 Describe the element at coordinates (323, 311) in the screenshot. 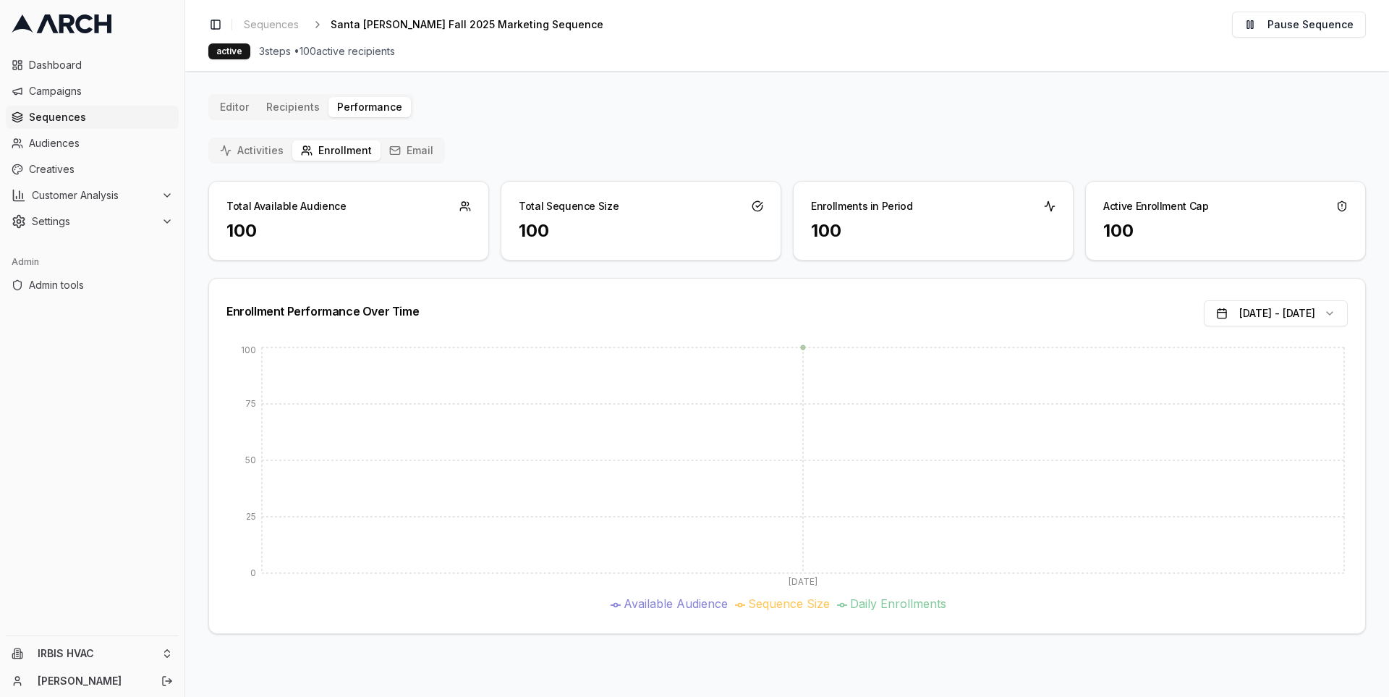

I see `div: Enrollment Performance Over Time` at that location.